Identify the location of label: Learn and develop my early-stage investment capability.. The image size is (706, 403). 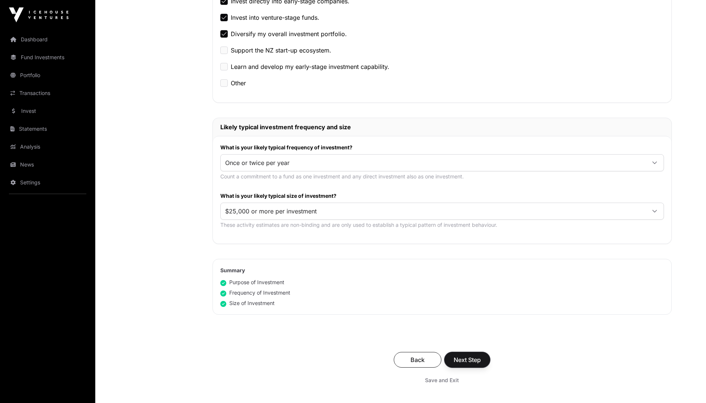
(310, 67).